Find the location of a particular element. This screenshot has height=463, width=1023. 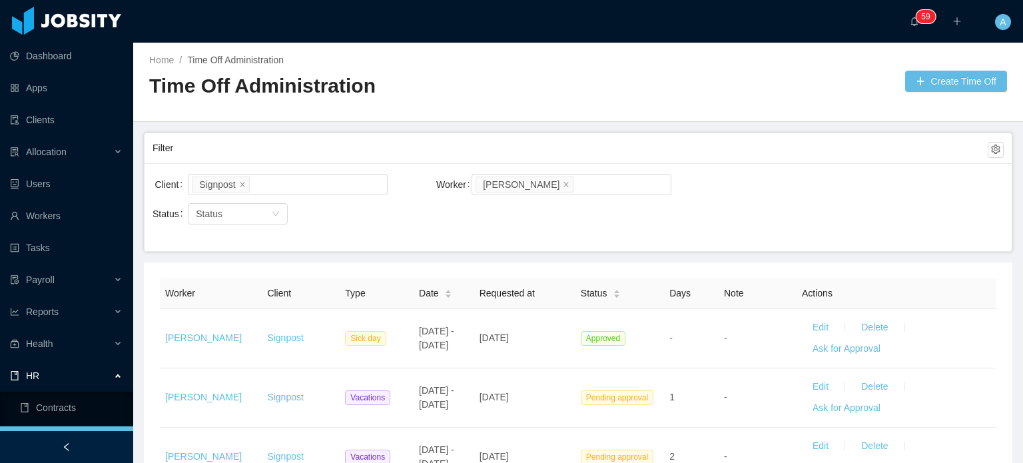

span: Type is located at coordinates (355, 293).